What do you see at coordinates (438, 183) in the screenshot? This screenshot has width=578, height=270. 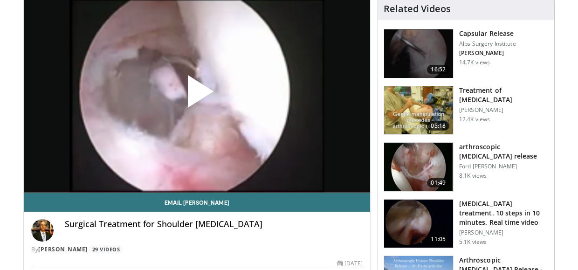 I see `span: 01:49` at bounding box center [438, 183].